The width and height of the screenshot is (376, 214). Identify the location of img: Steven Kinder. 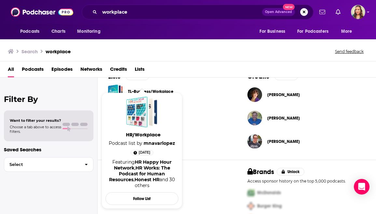
(254, 141).